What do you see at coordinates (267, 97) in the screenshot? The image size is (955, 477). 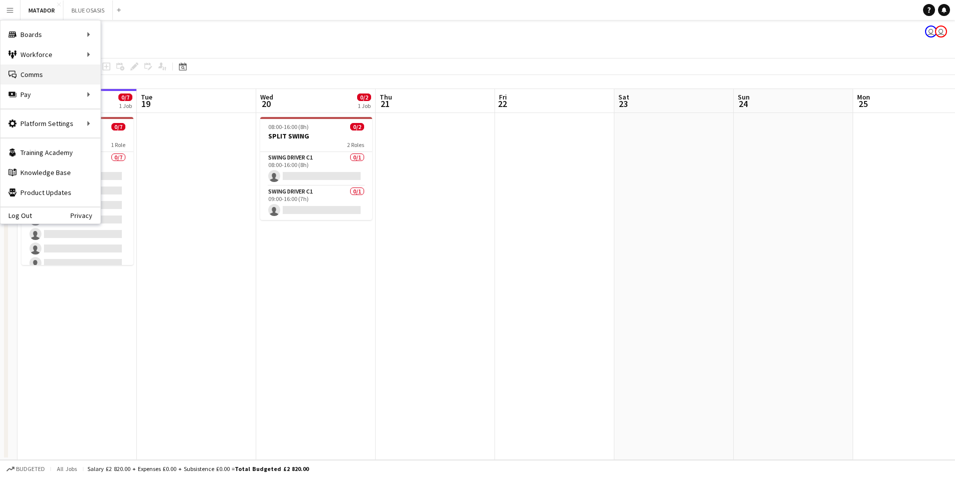 I see `span: Wed` at bounding box center [267, 97].